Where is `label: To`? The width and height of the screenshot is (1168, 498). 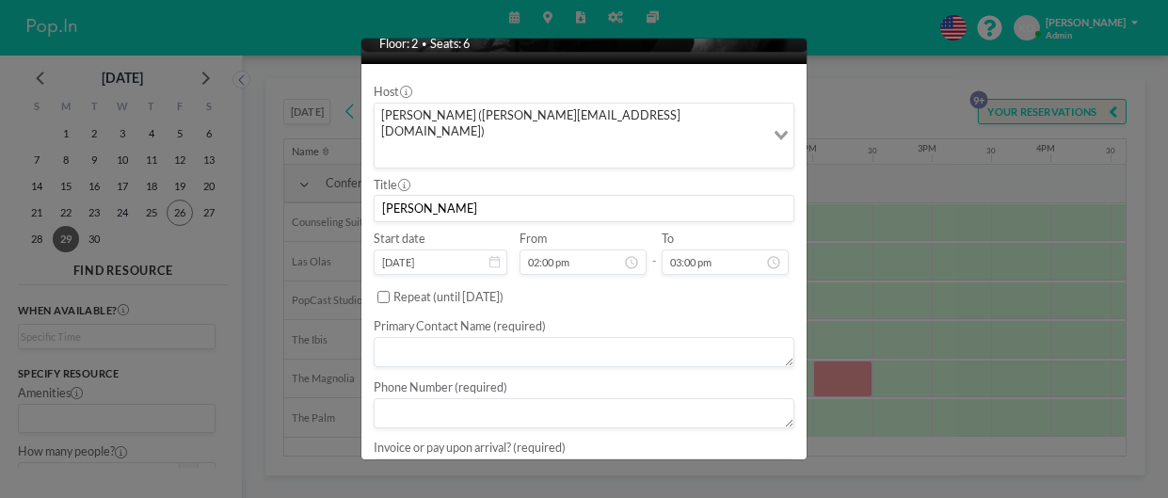 label: To is located at coordinates (667, 239).